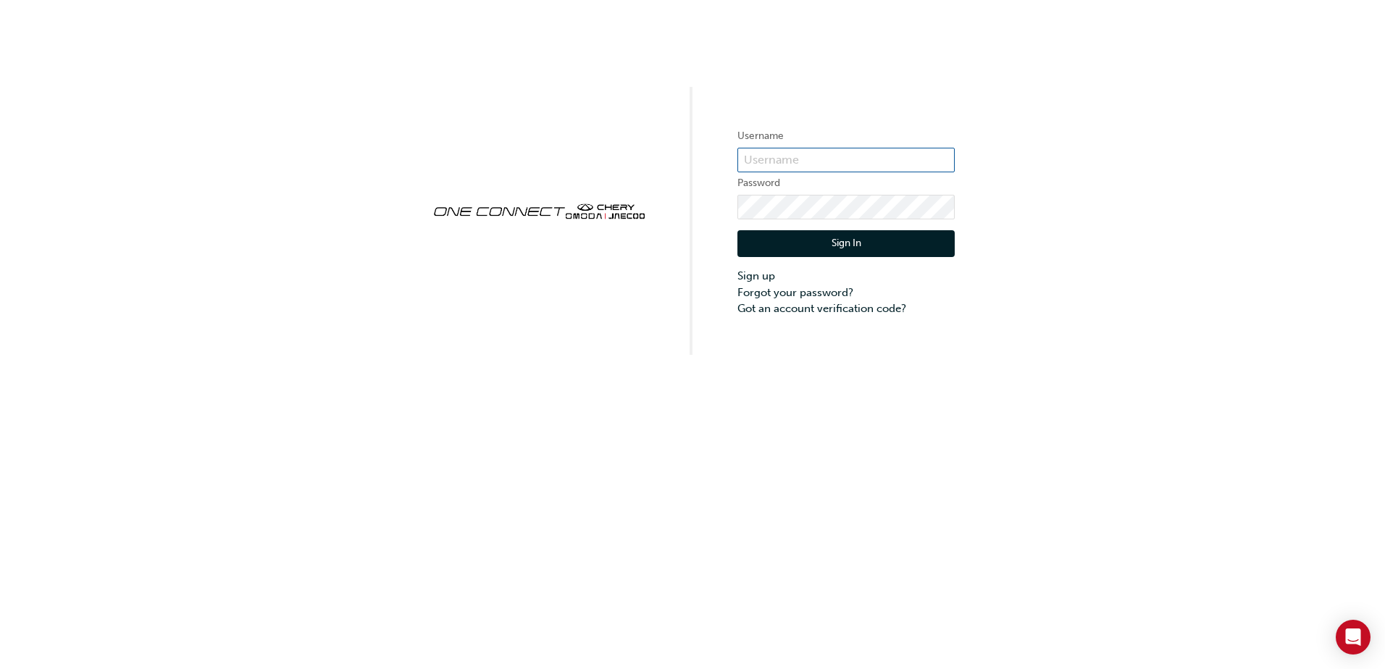  I want to click on img: oneconnect, so click(539, 210).